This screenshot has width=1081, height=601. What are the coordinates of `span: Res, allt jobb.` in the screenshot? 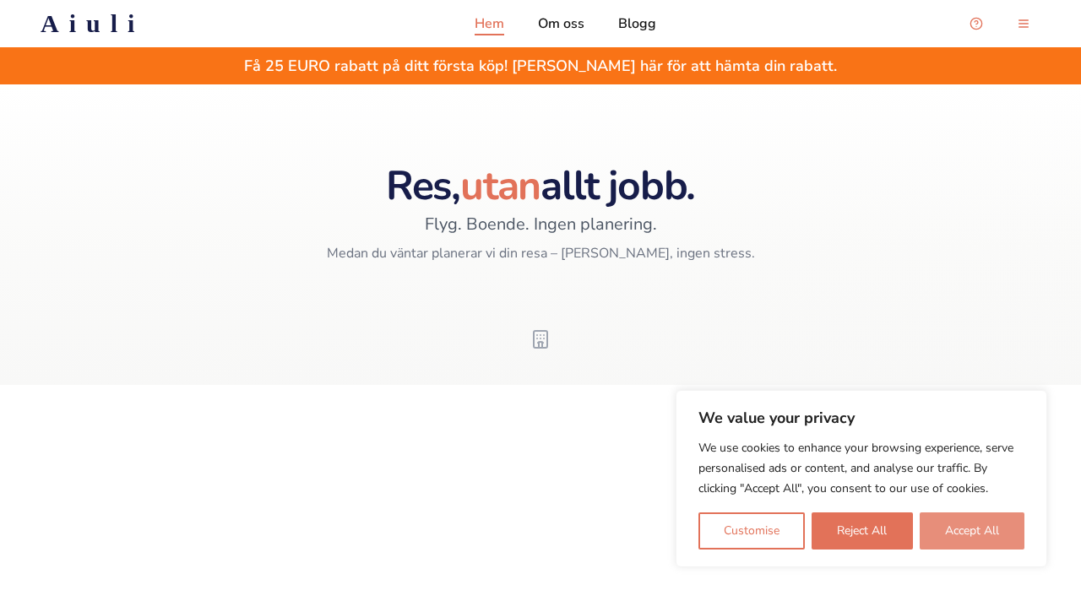 It's located at (541, 186).